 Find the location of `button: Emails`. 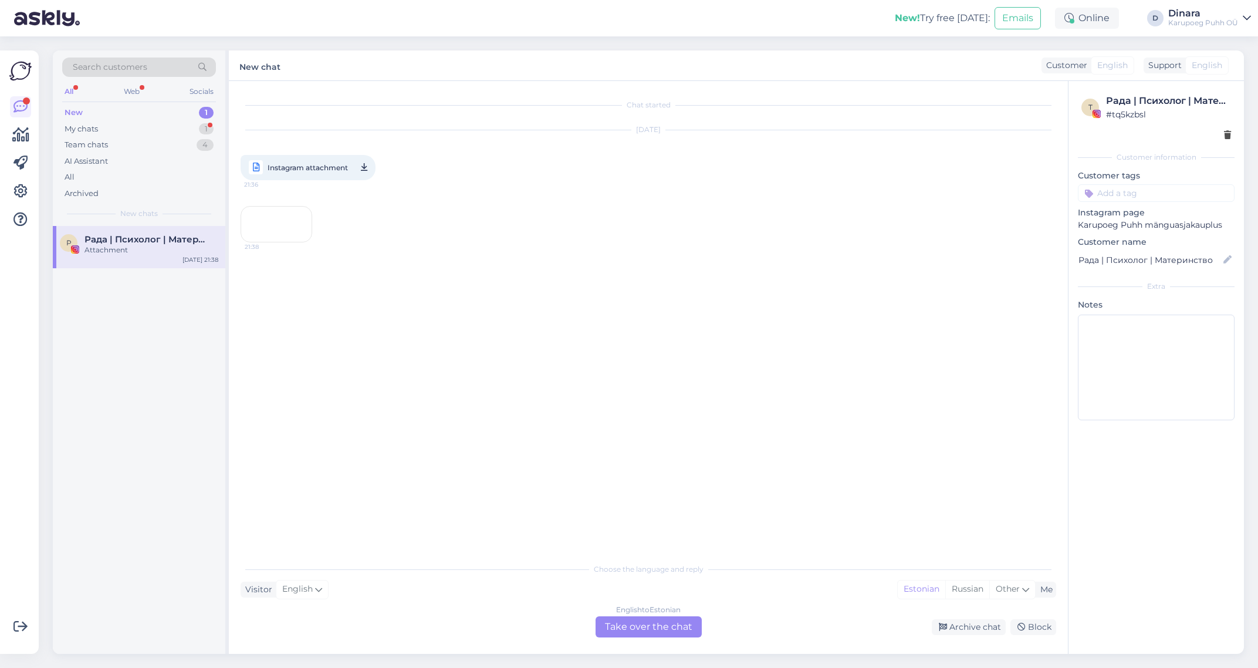

button: Emails is located at coordinates (1017, 18).